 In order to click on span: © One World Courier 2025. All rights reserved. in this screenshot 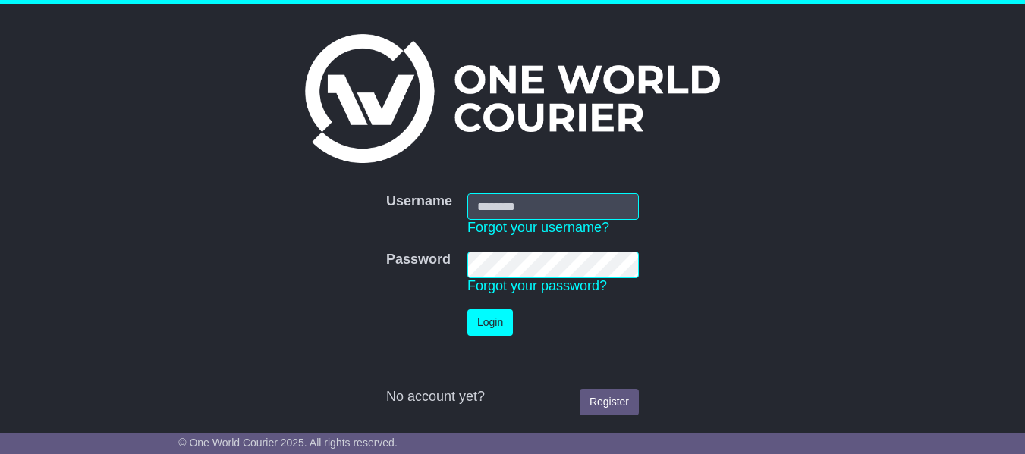, I will do `click(287, 443)`.